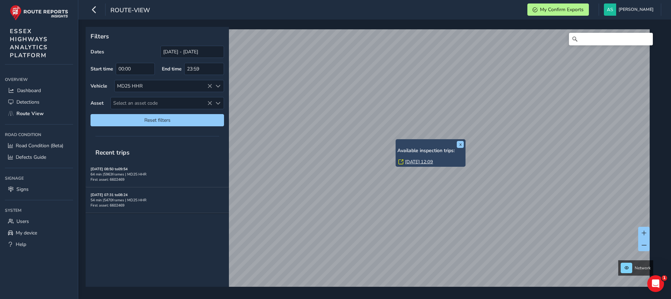 The height and width of the screenshot is (299, 671). I want to click on div: Select an asset code, so click(218, 103).